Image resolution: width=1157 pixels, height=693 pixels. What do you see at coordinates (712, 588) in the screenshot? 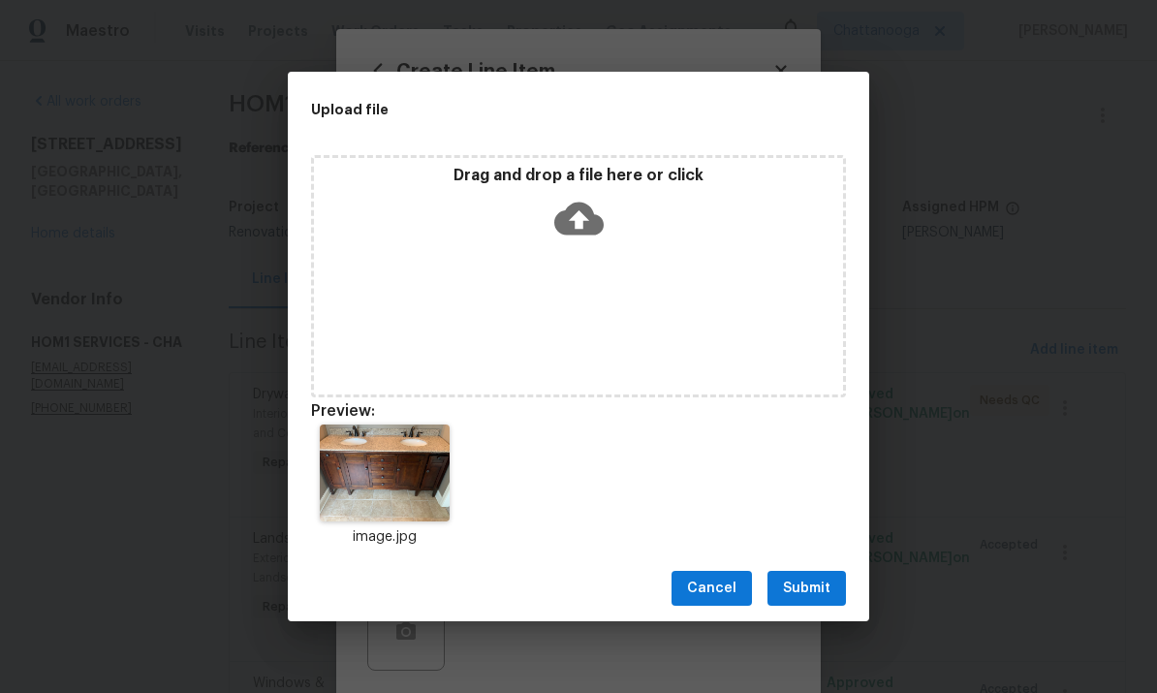
I see `span: Cancel` at bounding box center [712, 588].